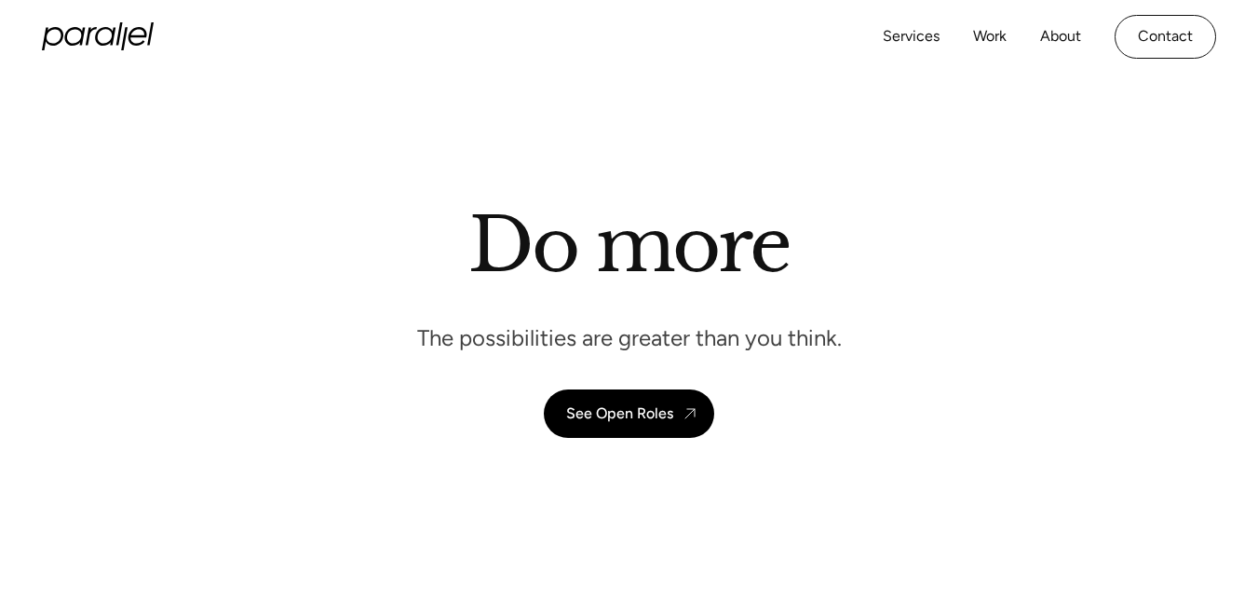  I want to click on h1: Do more, so click(629, 245).